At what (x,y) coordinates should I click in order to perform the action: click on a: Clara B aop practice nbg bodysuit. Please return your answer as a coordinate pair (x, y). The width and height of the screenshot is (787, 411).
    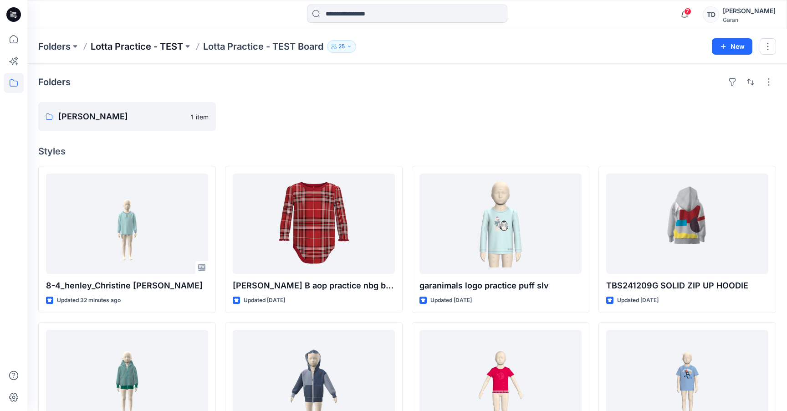
    Looking at the image, I should click on (314, 224).